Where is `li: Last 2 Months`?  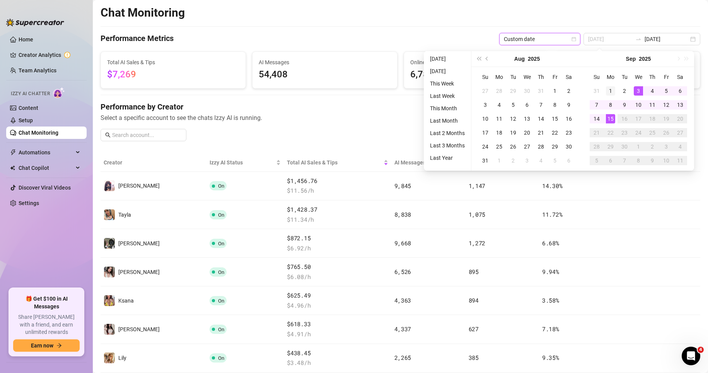
li: Last 2 Months is located at coordinates (447, 133).